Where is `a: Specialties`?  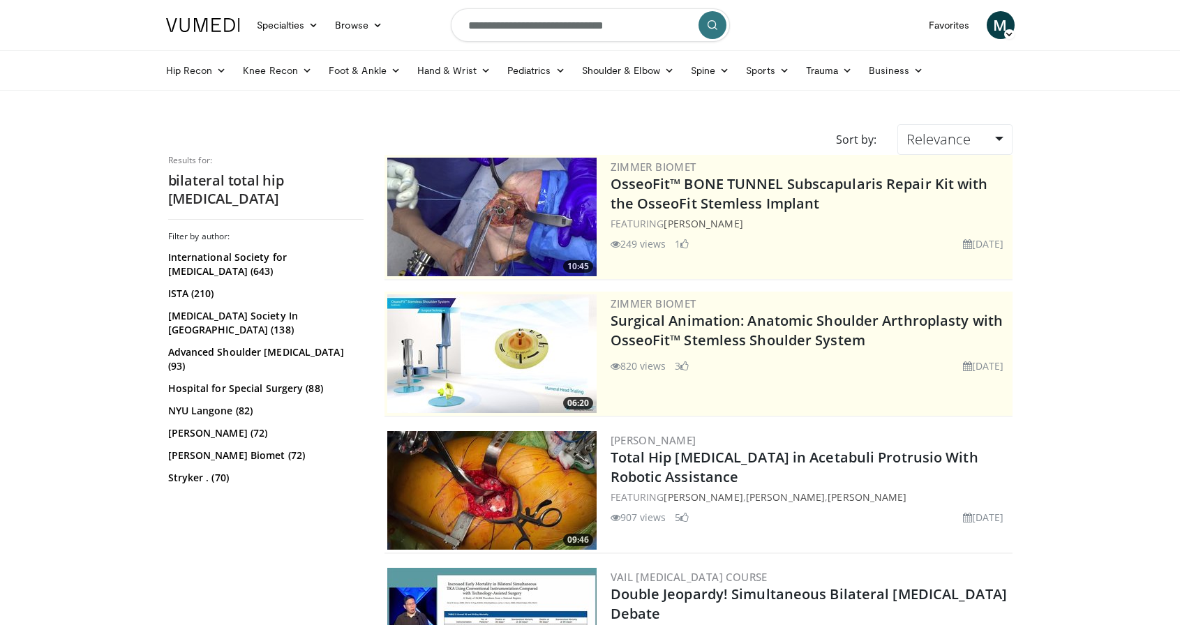 a: Specialties is located at coordinates (287, 25).